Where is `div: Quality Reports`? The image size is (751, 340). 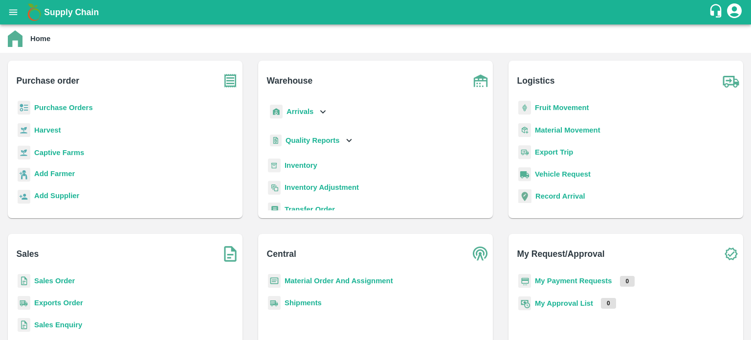 div: Quality Reports is located at coordinates (311, 140).